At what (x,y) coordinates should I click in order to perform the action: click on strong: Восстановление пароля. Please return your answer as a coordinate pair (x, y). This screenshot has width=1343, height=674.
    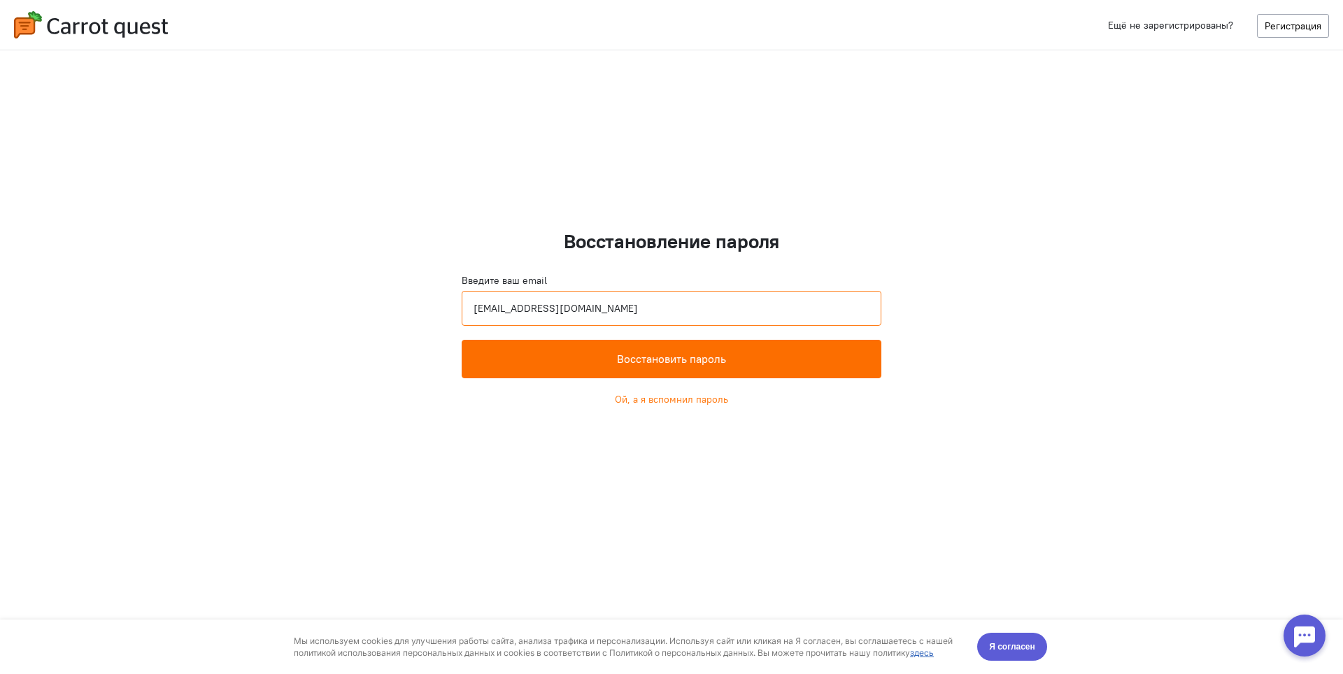
    Looking at the image, I should click on (671, 241).